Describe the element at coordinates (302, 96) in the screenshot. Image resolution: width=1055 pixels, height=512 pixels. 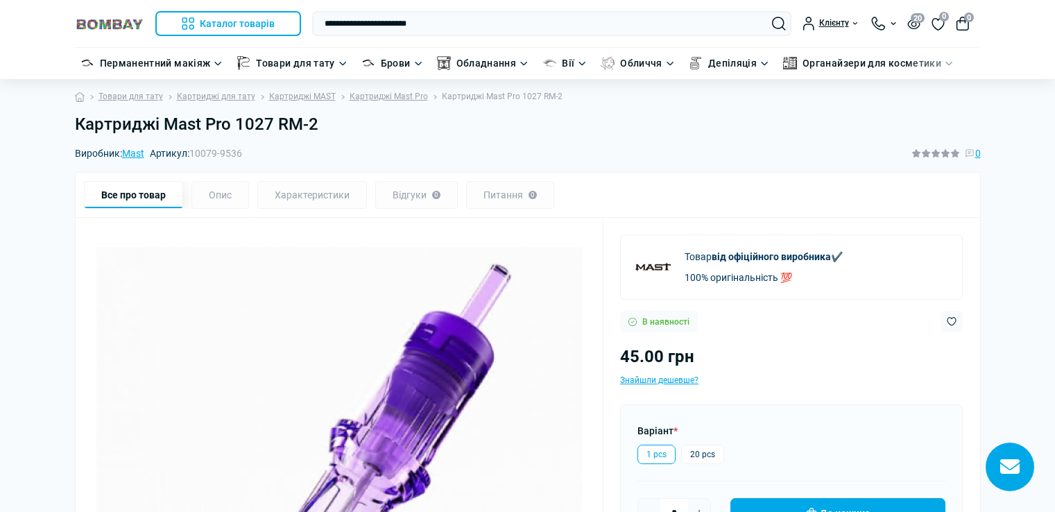
I see `a: Картриджі MAST` at that location.